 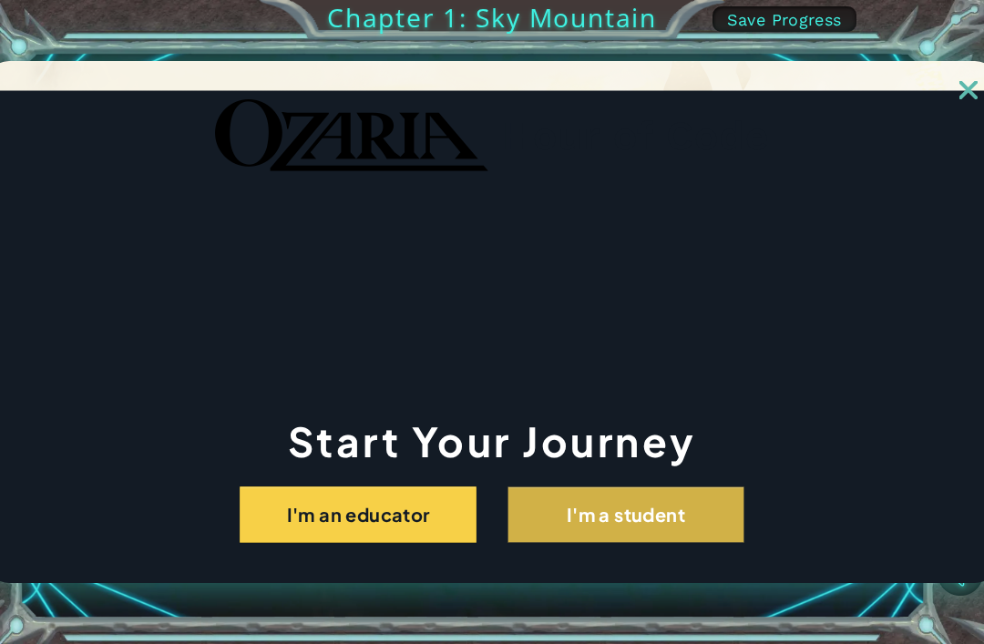 I want to click on button: I'm an educator, so click(x=358, y=515).